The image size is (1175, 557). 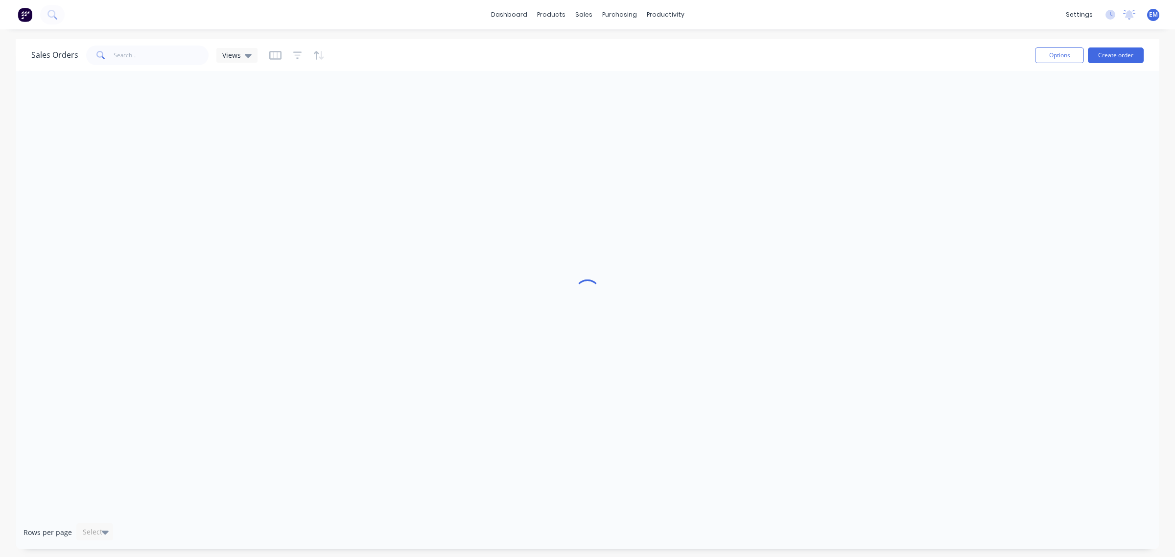 I want to click on div: settings, so click(x=1079, y=15).